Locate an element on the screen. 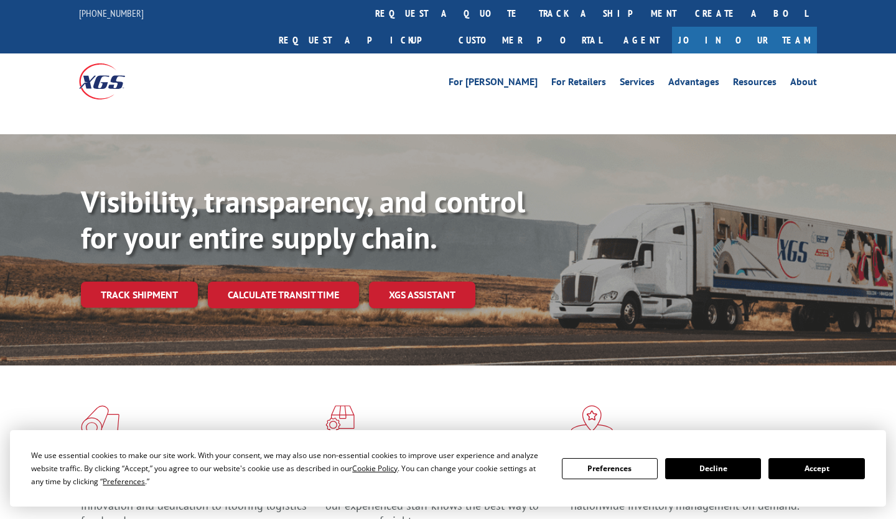 This screenshot has height=519, width=896. span: Preferences is located at coordinates (124, 481).